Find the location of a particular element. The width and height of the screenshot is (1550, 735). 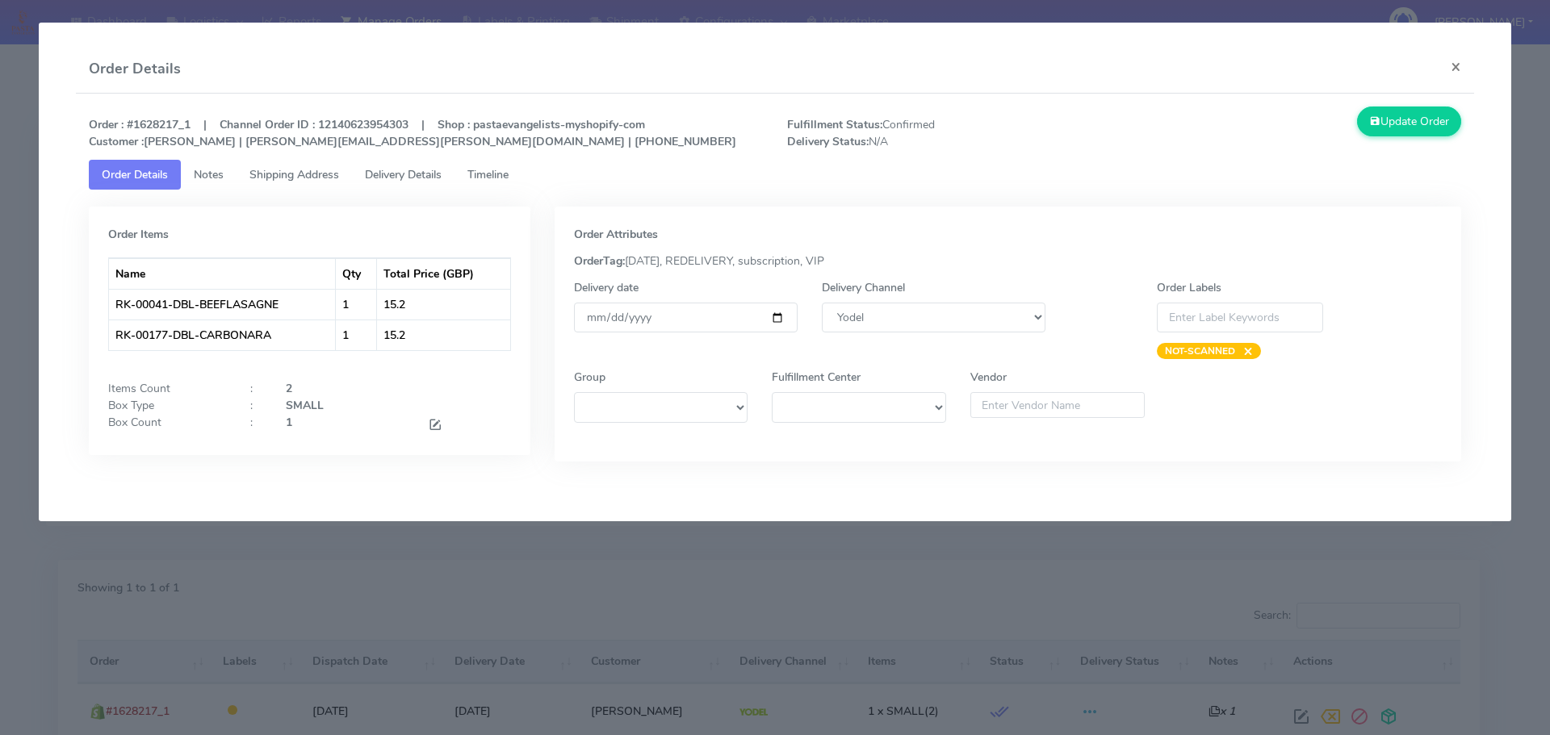

span: Timeline is located at coordinates (488, 174).